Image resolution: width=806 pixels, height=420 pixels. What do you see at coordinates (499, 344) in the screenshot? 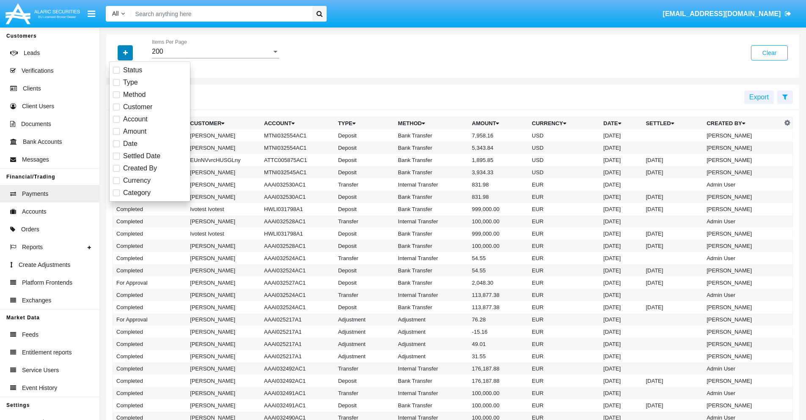
I see `td: 49.01` at bounding box center [499, 344].